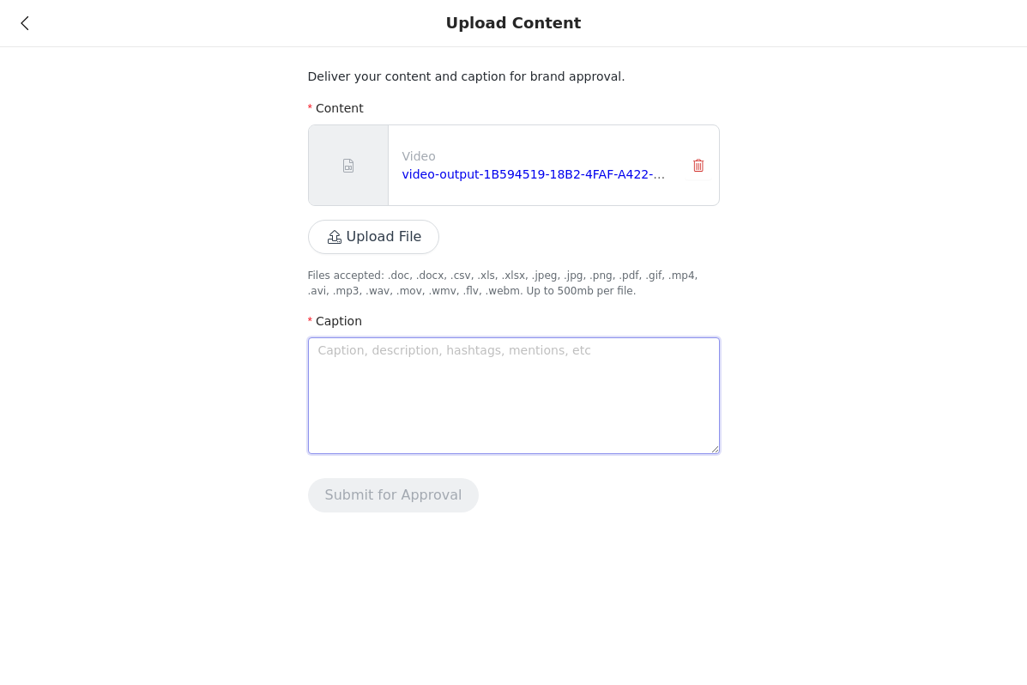  I want to click on p: Deliver your content and caption for brand approval., so click(514, 76).